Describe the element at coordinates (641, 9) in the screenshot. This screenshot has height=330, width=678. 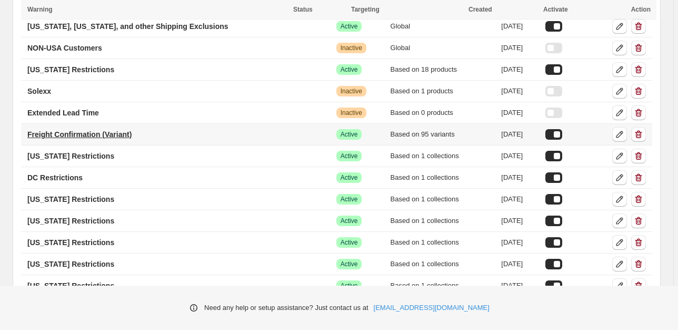
I see `span: Action` at that location.